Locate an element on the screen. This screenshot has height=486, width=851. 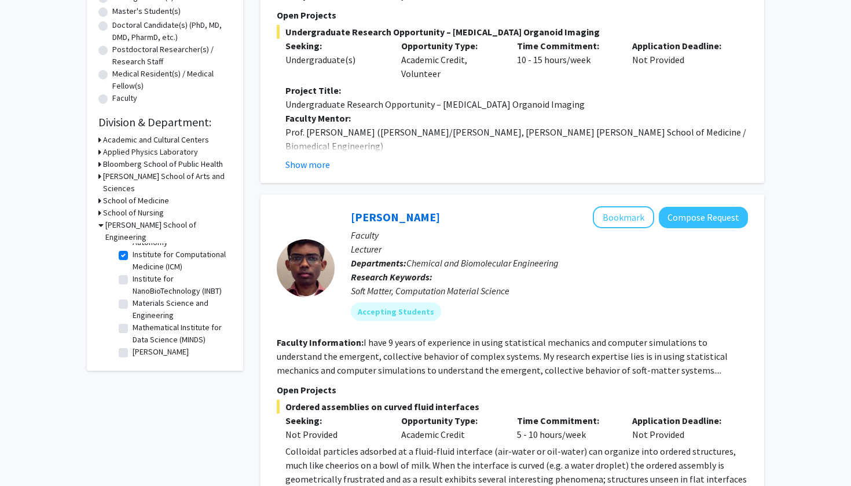
div: Soft Matter, Computation Material Science is located at coordinates (549, 291).